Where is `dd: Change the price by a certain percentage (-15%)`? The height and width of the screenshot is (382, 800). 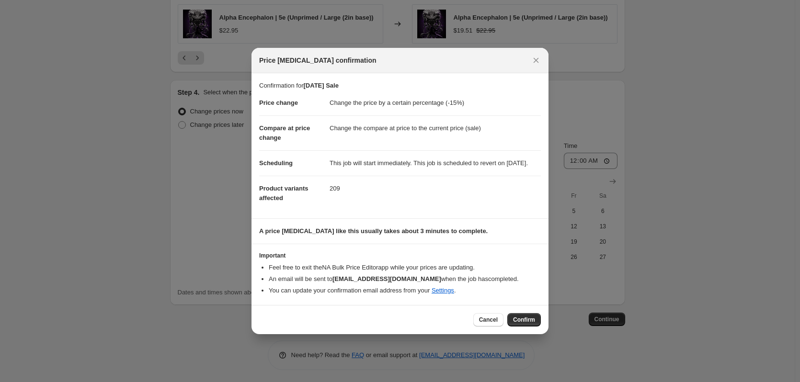 dd: Change the price by a certain percentage (-15%) is located at coordinates (435, 103).